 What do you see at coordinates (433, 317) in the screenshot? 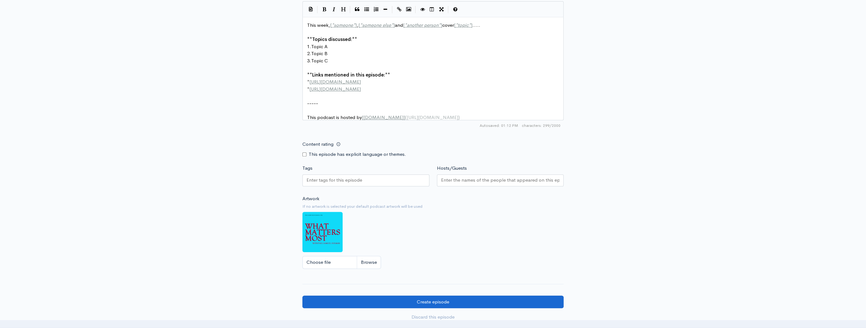
I see `a: Discard this episode` at bounding box center [433, 317].